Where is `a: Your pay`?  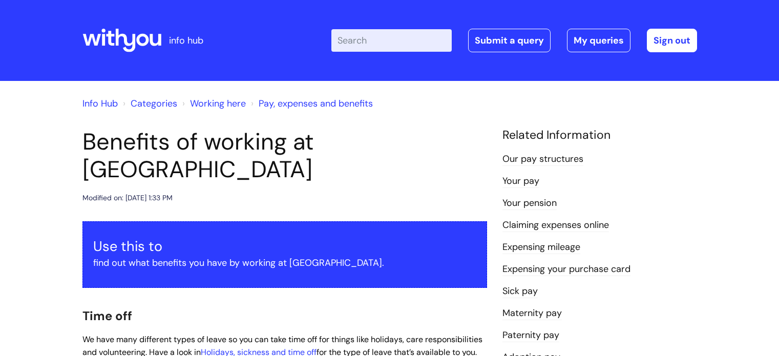
a: Your pay is located at coordinates (521, 181).